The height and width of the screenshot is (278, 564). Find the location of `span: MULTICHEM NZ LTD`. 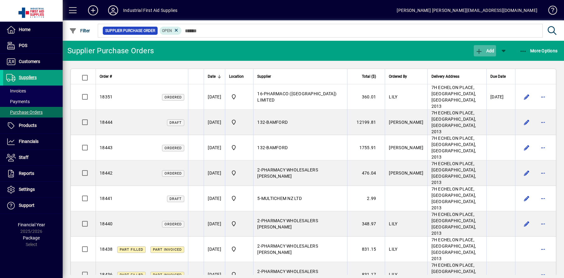

span: MULTICHEM NZ LTD is located at coordinates (281, 198).